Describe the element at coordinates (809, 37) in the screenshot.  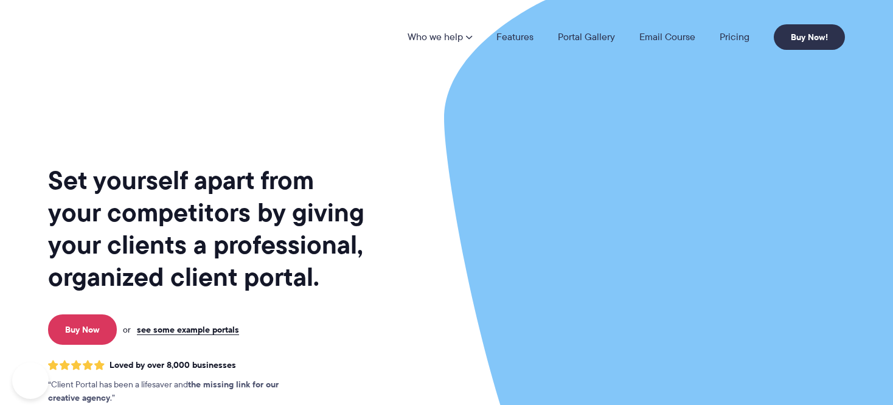
I see `a: Buy Now!` at that location.